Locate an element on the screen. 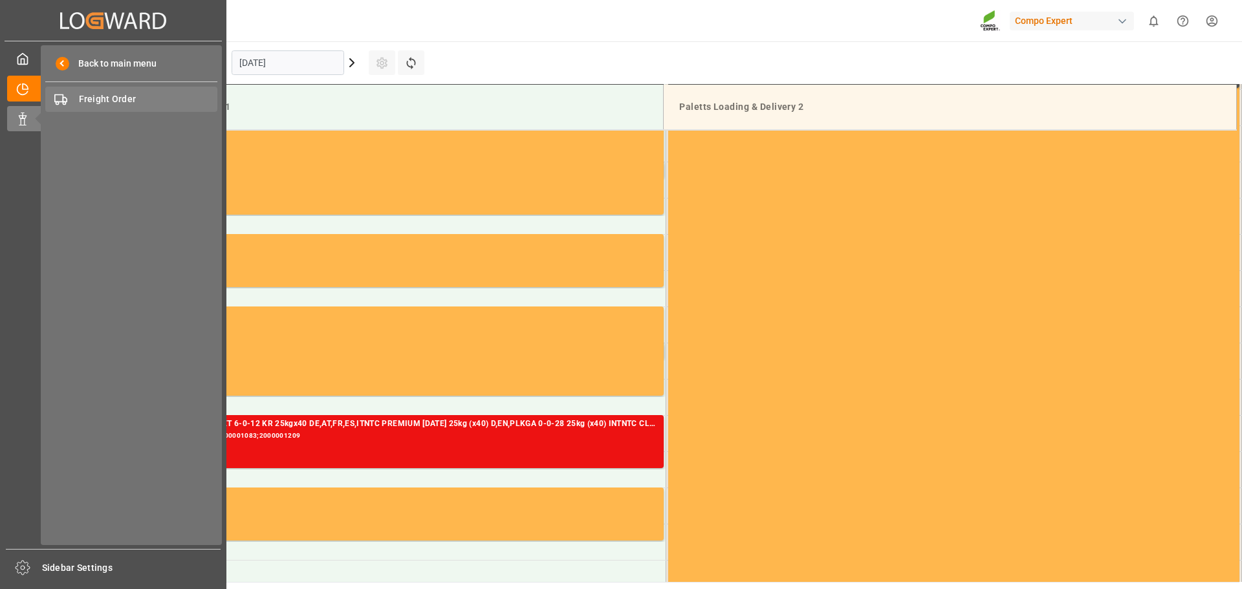 The height and width of the screenshot is (589, 1242). button: show 0 new notifications is located at coordinates (1154, 21).